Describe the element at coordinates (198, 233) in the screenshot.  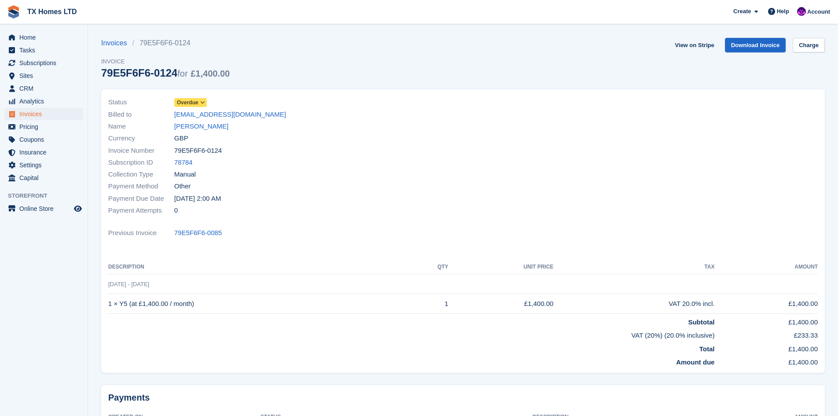
I see `a: 79E5F6F6-0085` at that location.